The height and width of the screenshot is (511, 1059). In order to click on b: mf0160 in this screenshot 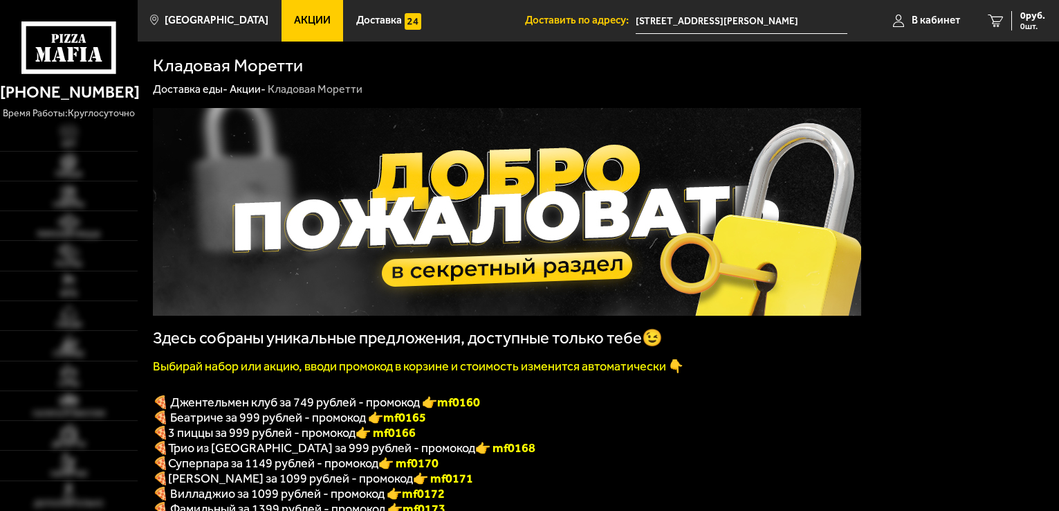, I will do `click(459, 402)`.